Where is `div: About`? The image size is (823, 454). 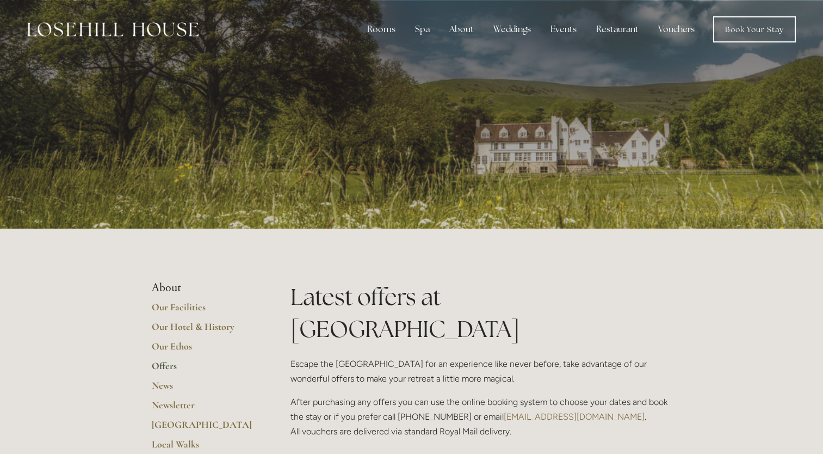 div: About is located at coordinates (461, 29).